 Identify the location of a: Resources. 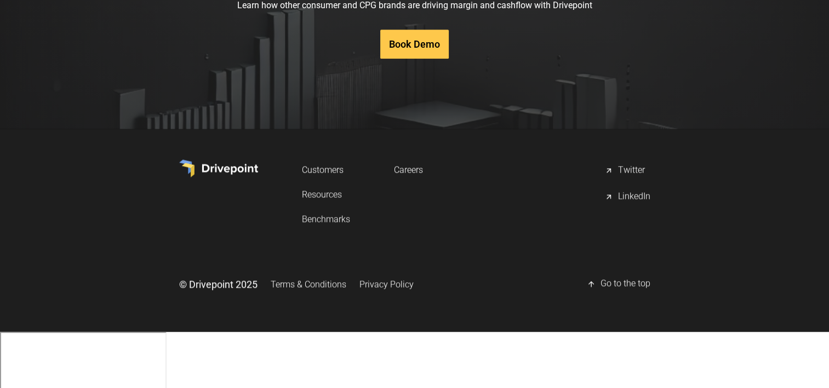
(326, 194).